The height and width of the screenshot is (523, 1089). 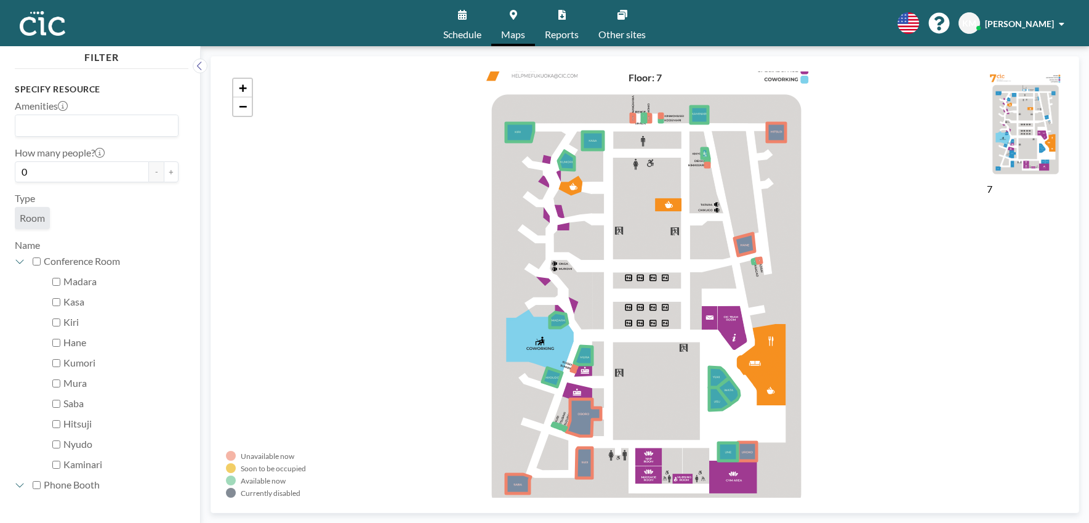 What do you see at coordinates (121, 342) in the screenshot?
I see `label: Hane` at bounding box center [121, 342].